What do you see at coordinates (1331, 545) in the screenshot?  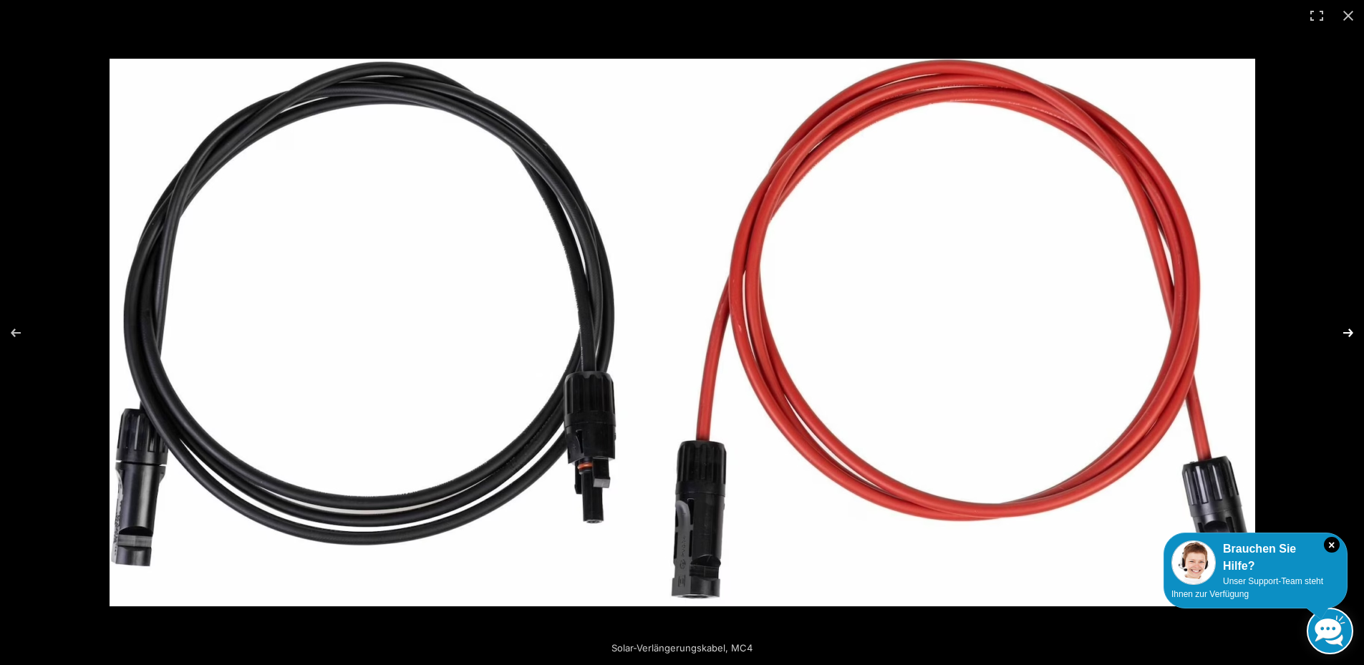 I see `i: Schließen` at bounding box center [1331, 545].